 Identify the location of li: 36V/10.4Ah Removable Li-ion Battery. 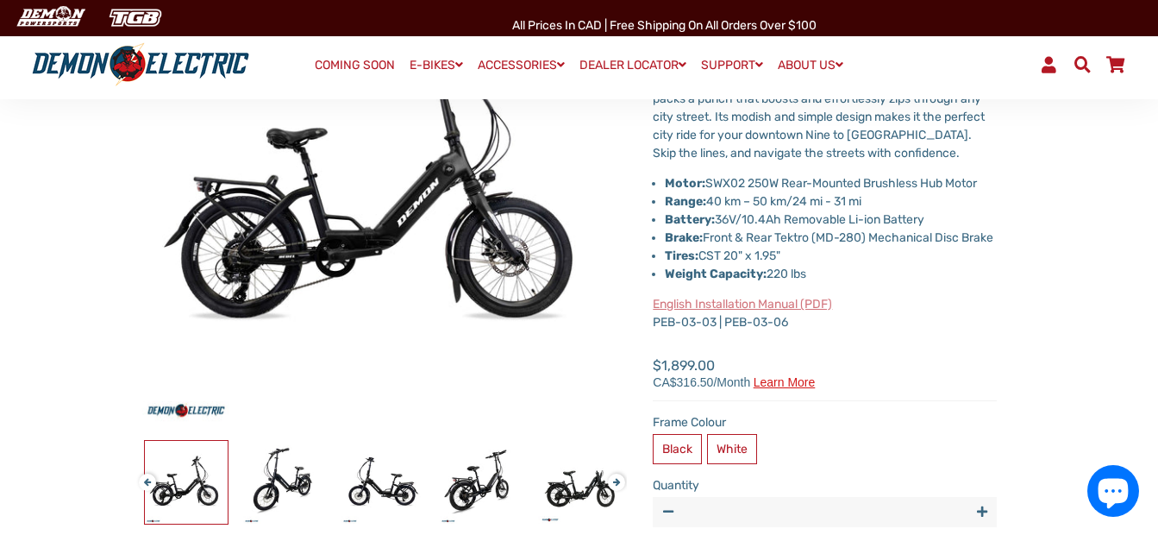
(831, 219).